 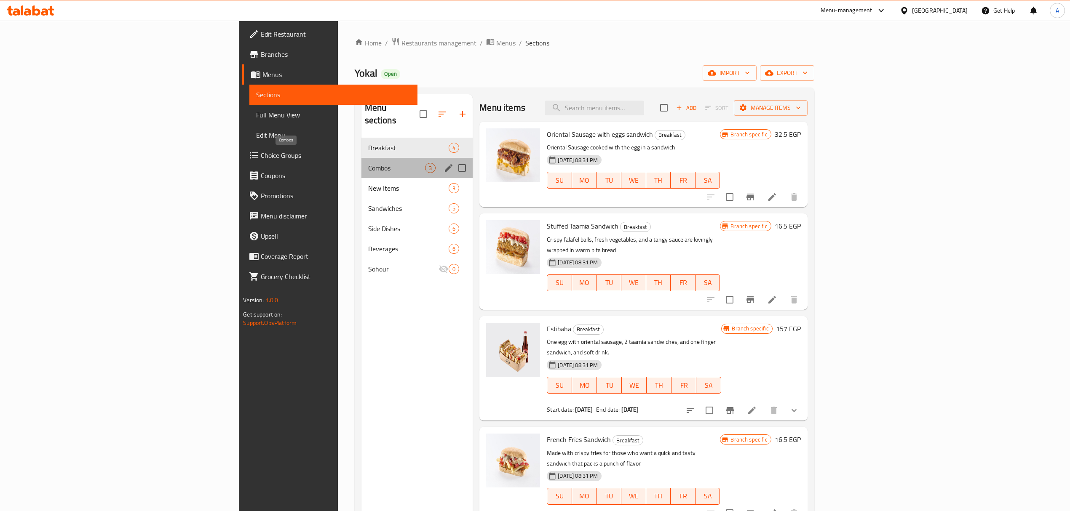 What do you see at coordinates (686, 108) in the screenshot?
I see `button: Add` at bounding box center [686, 108].